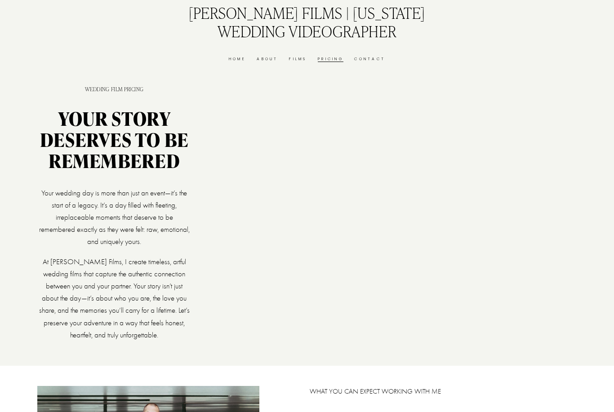 This screenshot has height=412, width=614. Describe the element at coordinates (267, 59) in the screenshot. I see `a: About` at that location.